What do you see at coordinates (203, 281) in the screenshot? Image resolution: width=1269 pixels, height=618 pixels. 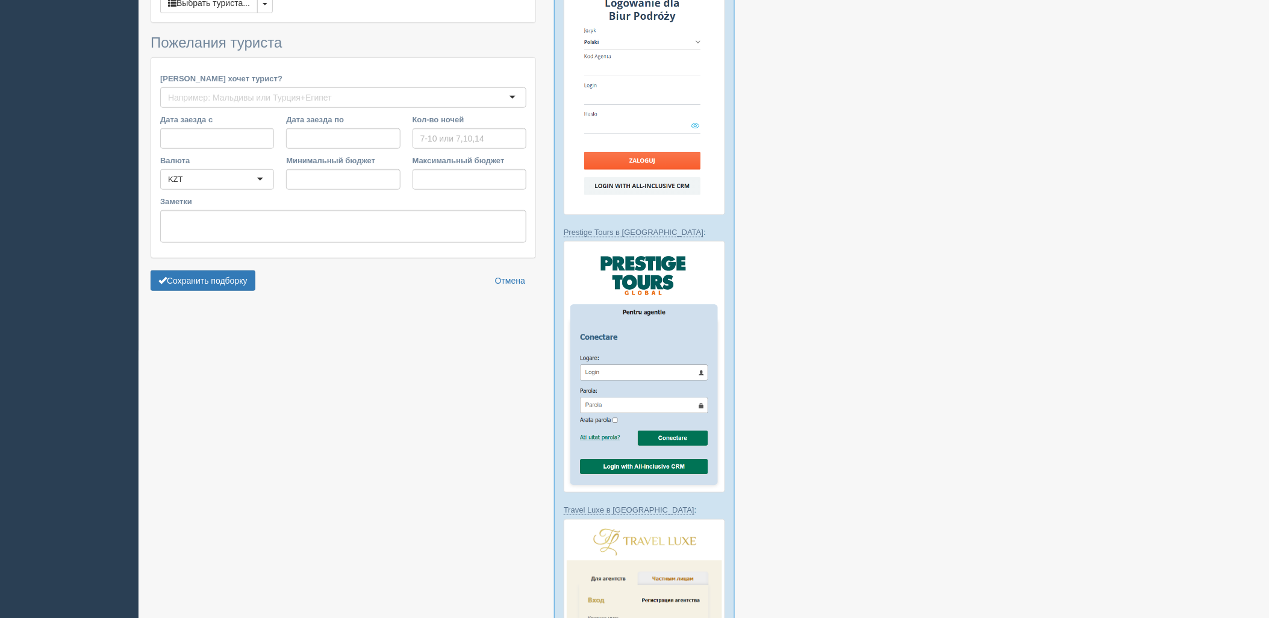 I see `button: Сохранить подборку` at bounding box center [203, 281].